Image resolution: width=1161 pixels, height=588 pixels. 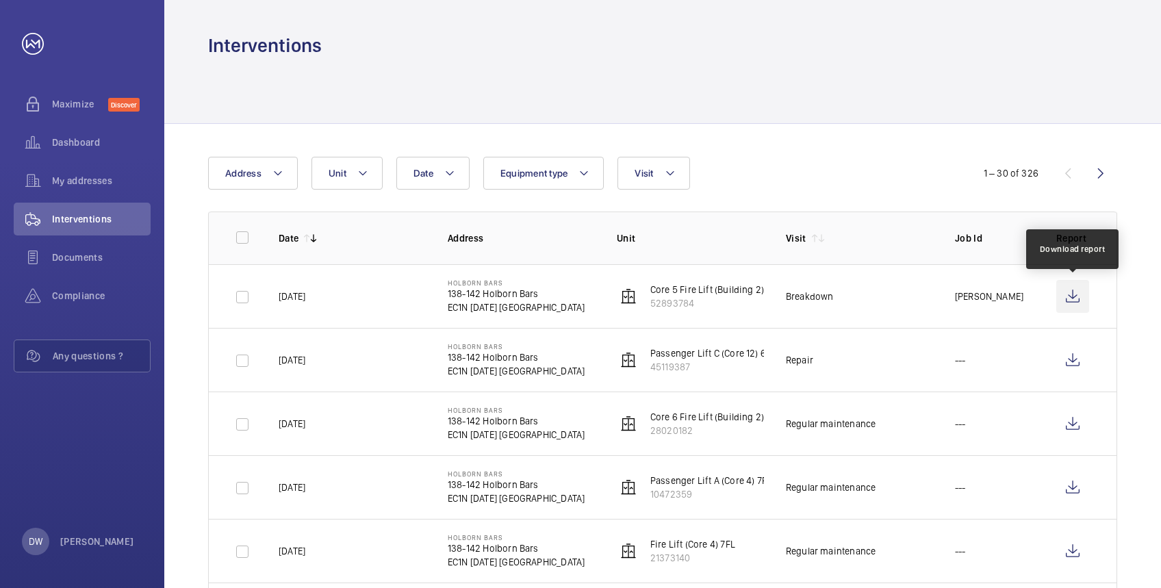 I want to click on p: Passenger Lift C (Core 12) 6FL, so click(x=712, y=353).